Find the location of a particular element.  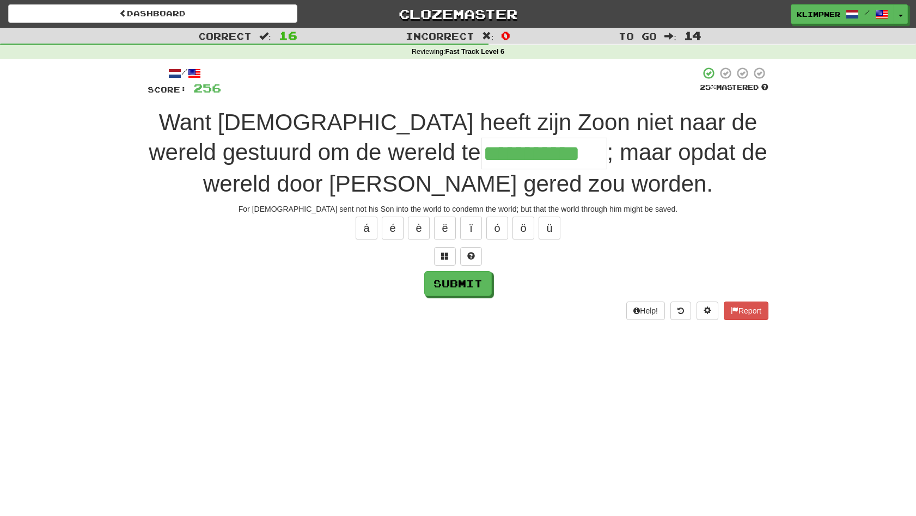

span: Correct is located at coordinates (225, 36).